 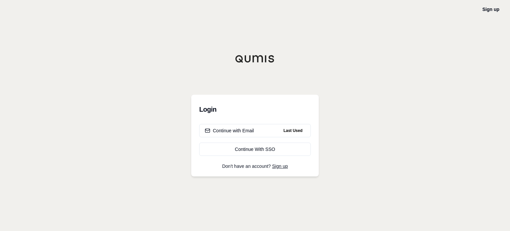 I want to click on span: Last Used, so click(x=293, y=130).